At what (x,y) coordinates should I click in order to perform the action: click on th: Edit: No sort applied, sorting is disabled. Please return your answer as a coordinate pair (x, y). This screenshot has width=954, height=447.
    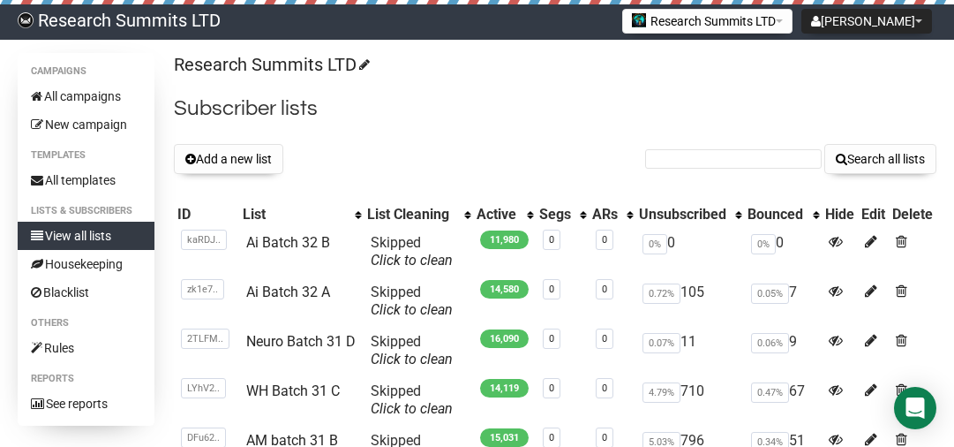
    Looking at the image, I should click on (873, 215).